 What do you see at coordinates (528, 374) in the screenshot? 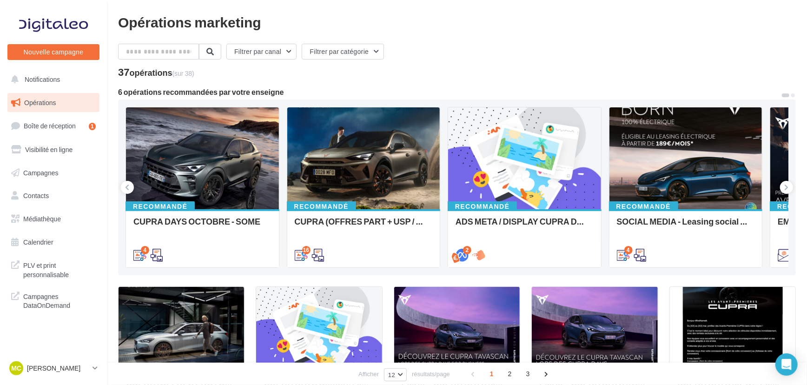
I see `span: 3` at bounding box center [528, 374].